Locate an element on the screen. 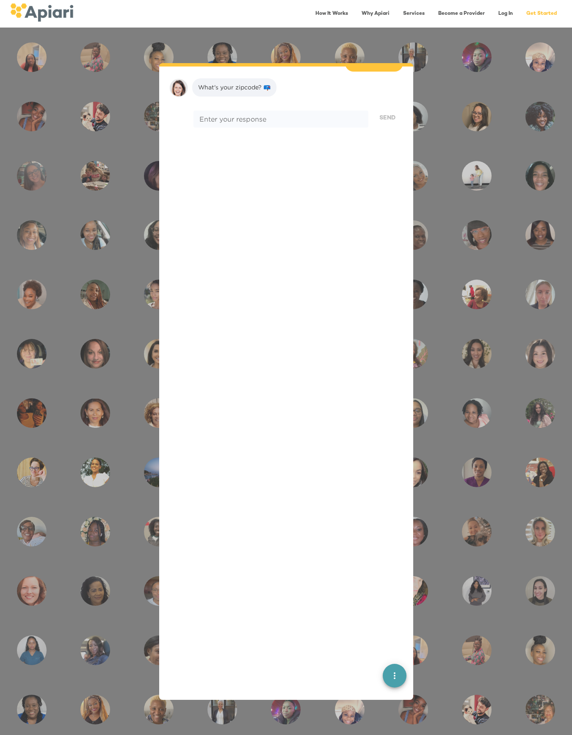  a: Become a Provider is located at coordinates (461, 14).